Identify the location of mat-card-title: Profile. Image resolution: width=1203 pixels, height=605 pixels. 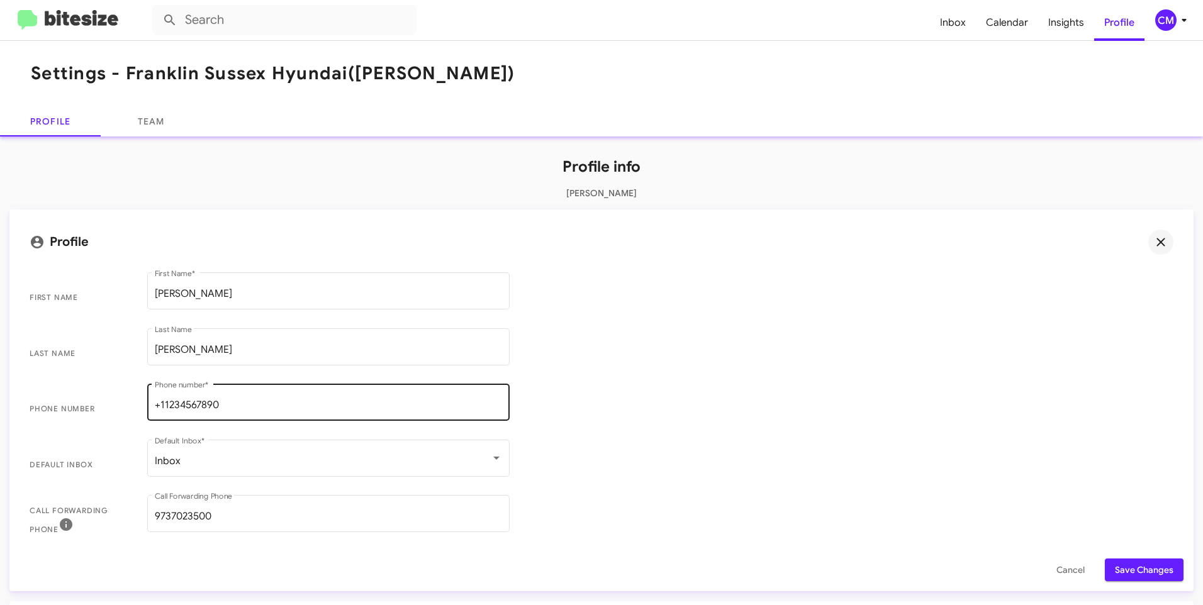
(601, 242).